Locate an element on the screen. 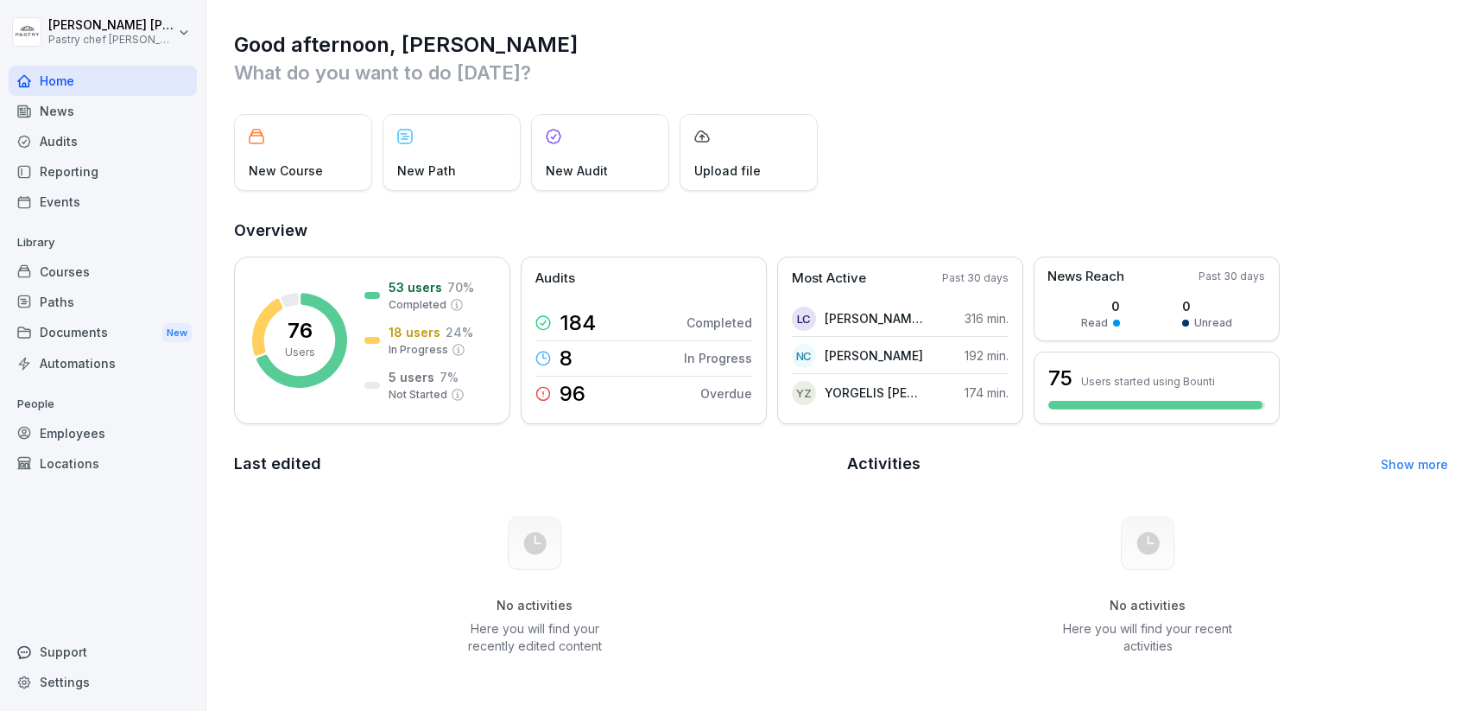  p: New Audit is located at coordinates (577, 170).